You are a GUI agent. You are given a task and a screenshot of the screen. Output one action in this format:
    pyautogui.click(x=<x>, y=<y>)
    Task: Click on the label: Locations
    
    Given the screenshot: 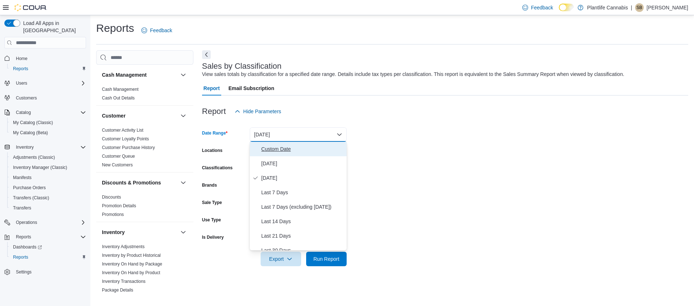 What is the action you would take?
    pyautogui.click(x=212, y=150)
    